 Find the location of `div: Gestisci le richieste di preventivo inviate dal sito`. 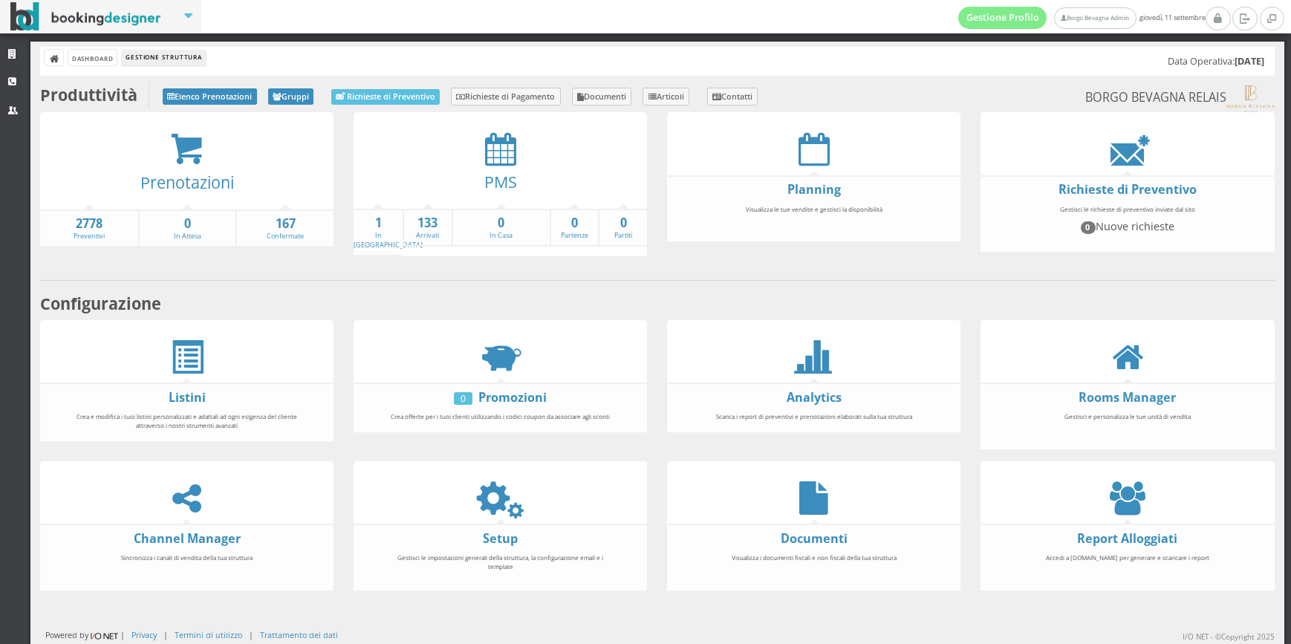

div: Gestisci le richieste di preventivo inviate dal sito is located at coordinates (1128, 223).